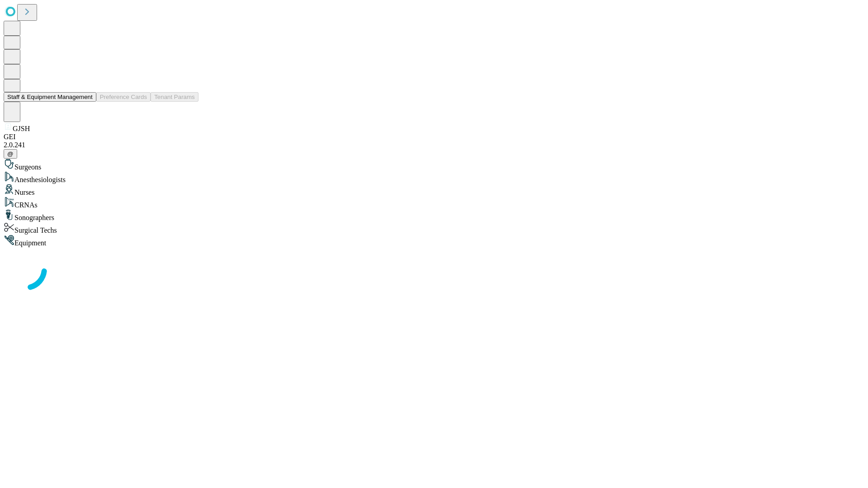 The width and height of the screenshot is (868, 488). What do you see at coordinates (434, 216) in the screenshot?
I see `div: Sonographers` at bounding box center [434, 216].